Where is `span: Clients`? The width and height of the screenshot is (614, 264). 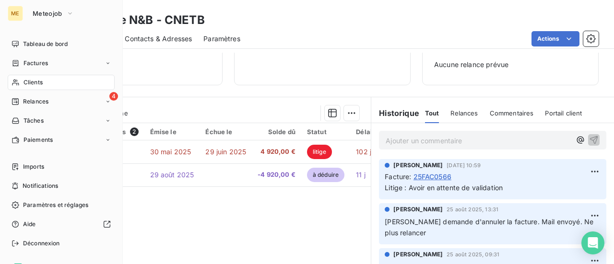 span: Clients is located at coordinates (33, 83).